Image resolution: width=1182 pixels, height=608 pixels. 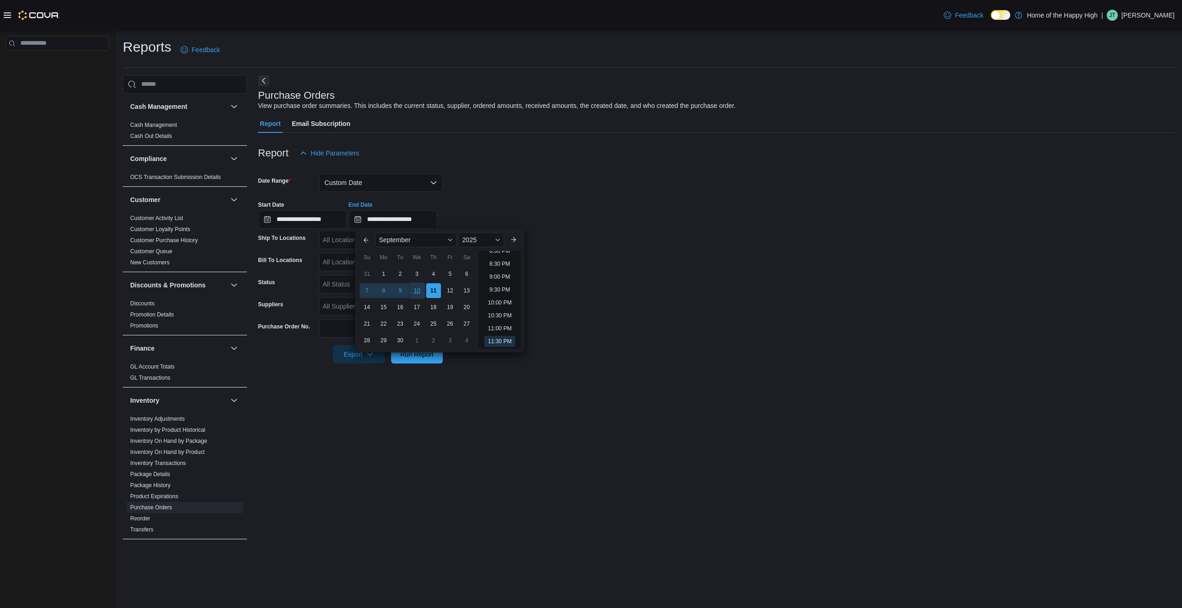 What do you see at coordinates (467, 274) in the screenshot?
I see `div: day-6` at bounding box center [467, 274].